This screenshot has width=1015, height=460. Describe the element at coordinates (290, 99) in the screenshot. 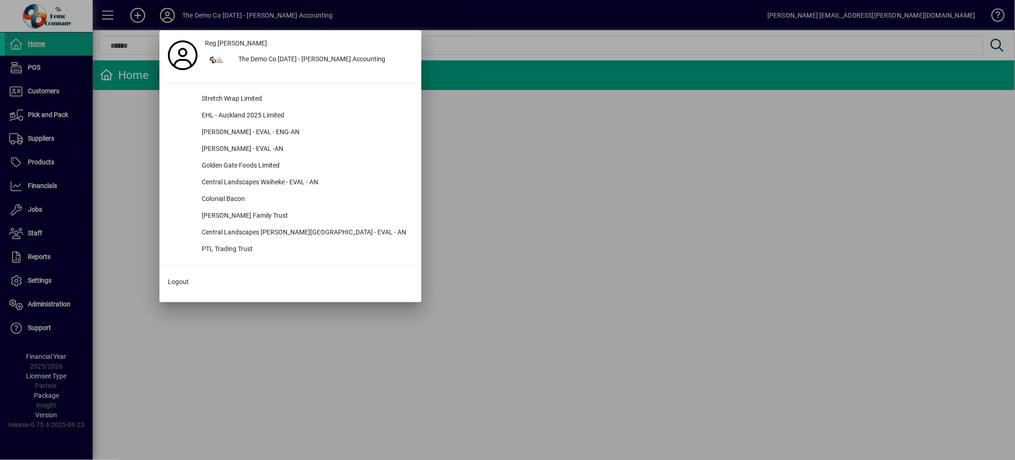

I see `button: Stretch Wrap Limited` at that location.